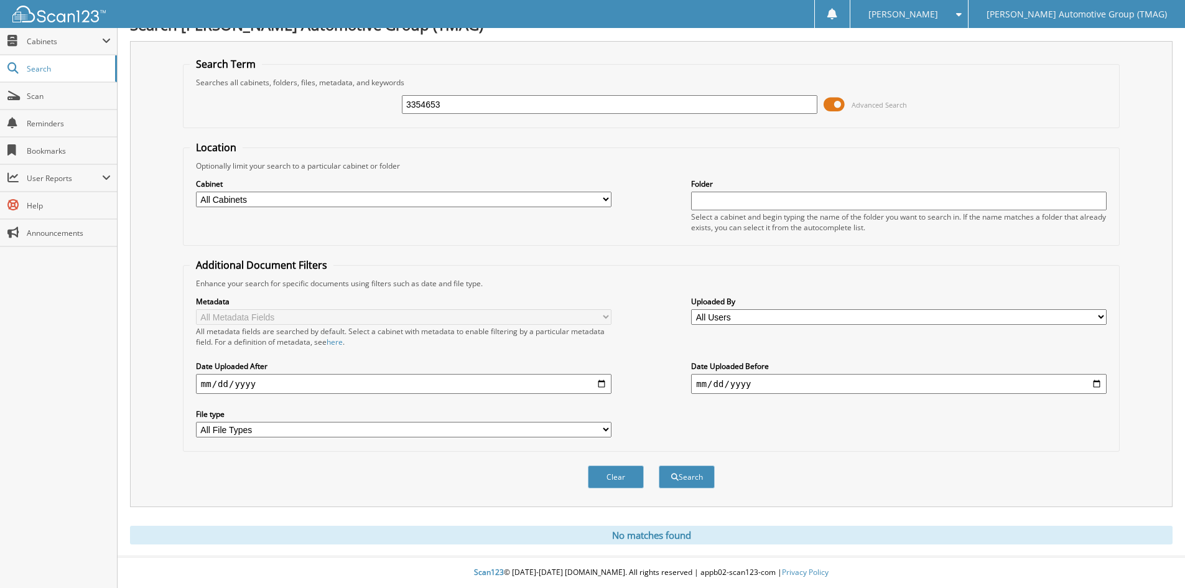 The height and width of the screenshot is (588, 1185). What do you see at coordinates (404, 184) in the screenshot?
I see `label: Cabinet` at bounding box center [404, 184].